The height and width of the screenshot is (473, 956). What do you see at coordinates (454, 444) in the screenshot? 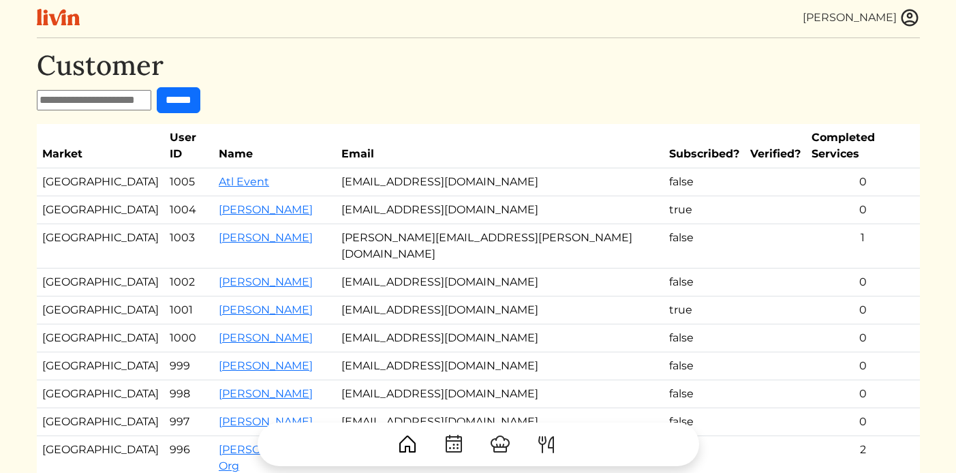
I see `img: CalendarDots-5bcf9d9080389f2a281d69619e1c85352834be518fbc73d9501aef674afc0d57.svg` at bounding box center [454, 444].